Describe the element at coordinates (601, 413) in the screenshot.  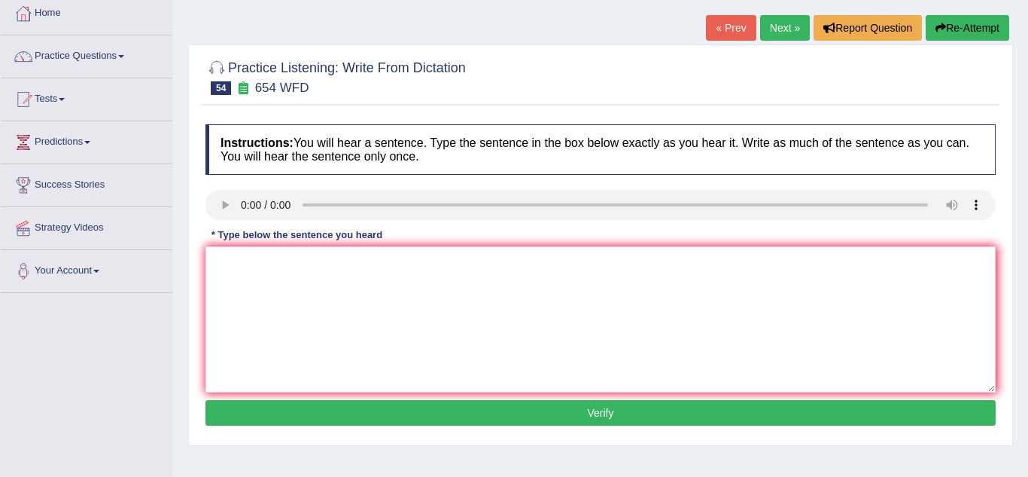
I see `button: Verify` at that location.